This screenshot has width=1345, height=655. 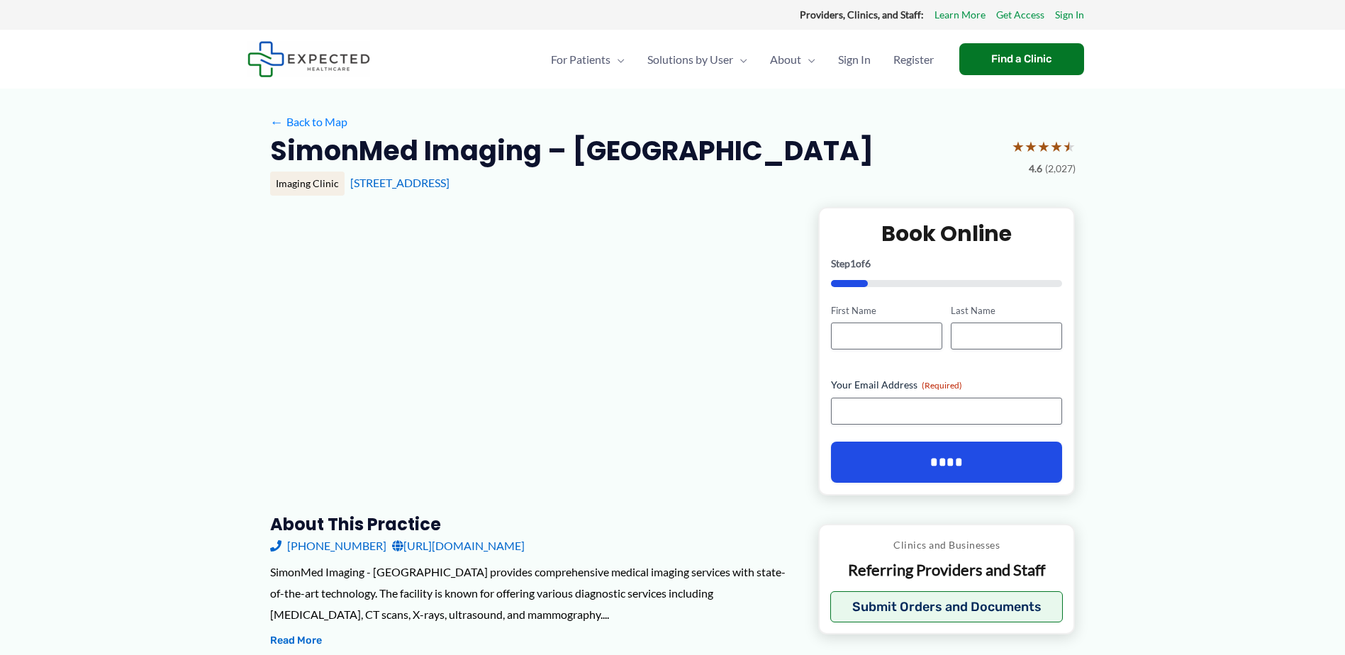 I want to click on span: 1, so click(x=853, y=263).